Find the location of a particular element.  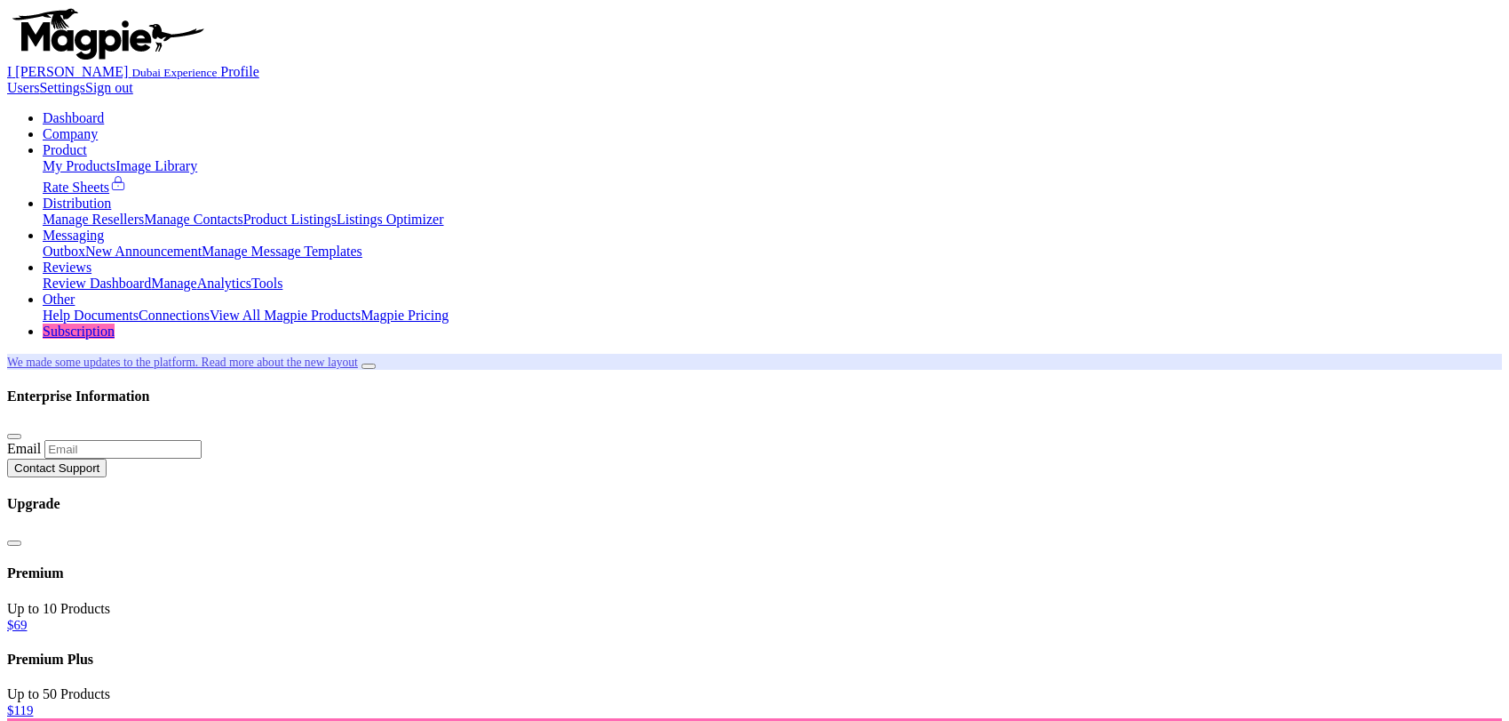

a: Messaging is located at coordinates (73, 235).